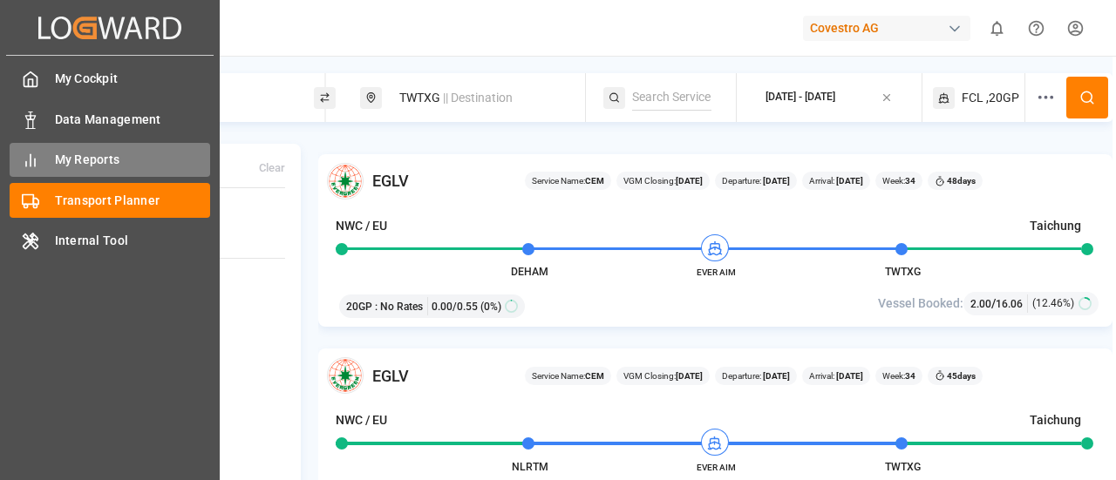 This screenshot has height=480, width=1116. Describe the element at coordinates (890, 28) in the screenshot. I see `button: Covestro AG` at that location.